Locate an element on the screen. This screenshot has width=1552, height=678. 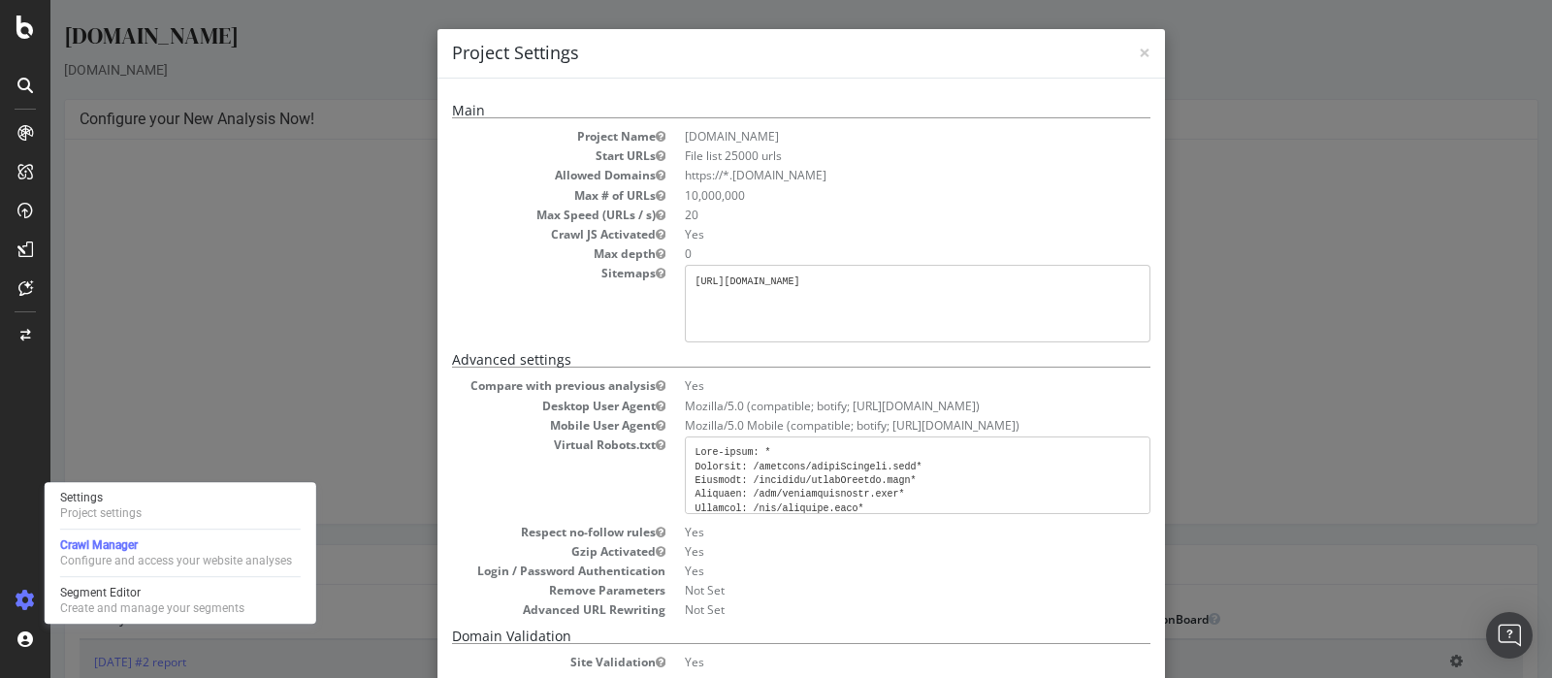
a: SettingsProject settings is located at coordinates (180, 505).